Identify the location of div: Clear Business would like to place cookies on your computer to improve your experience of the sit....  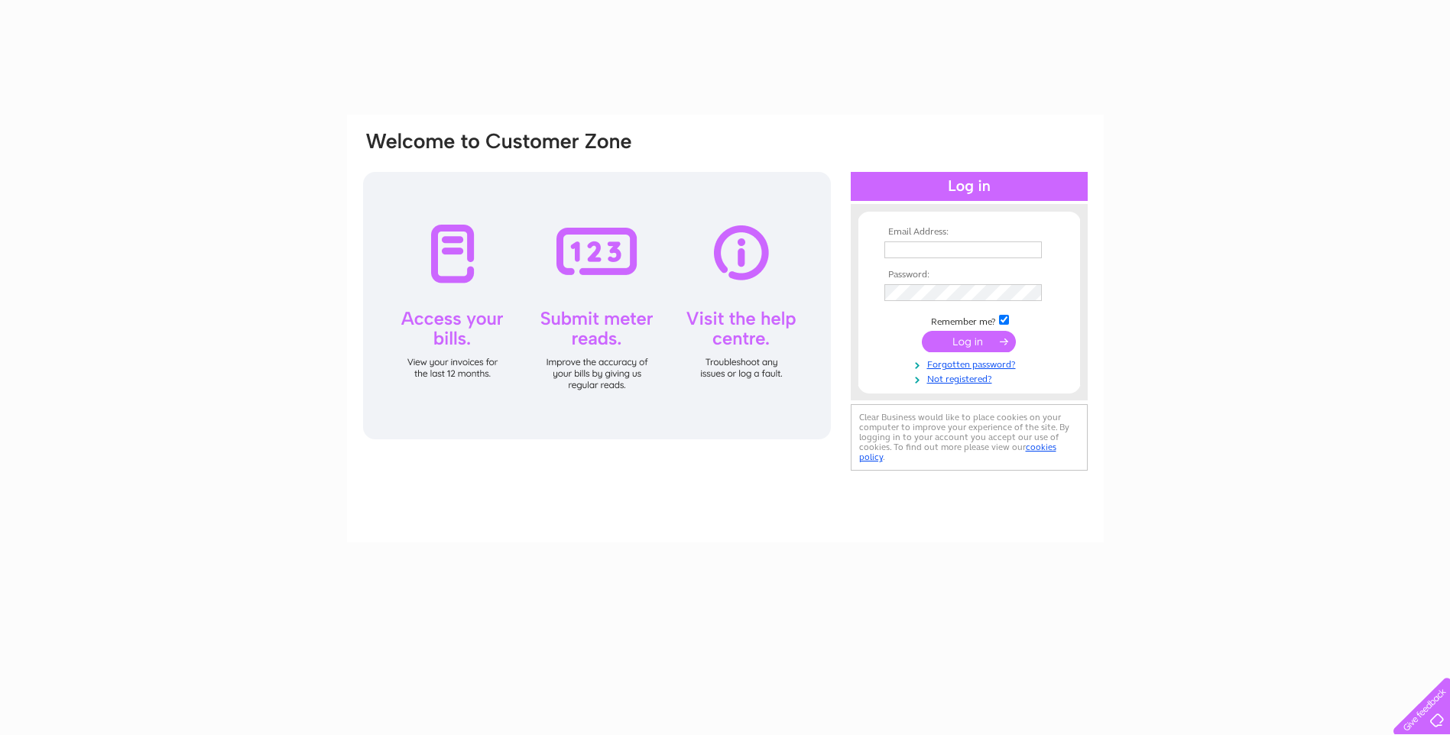
(969, 437).